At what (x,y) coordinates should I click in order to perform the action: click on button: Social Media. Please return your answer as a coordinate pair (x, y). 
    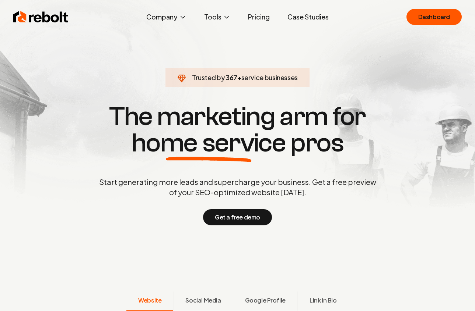
    Looking at the image, I should click on (202, 302).